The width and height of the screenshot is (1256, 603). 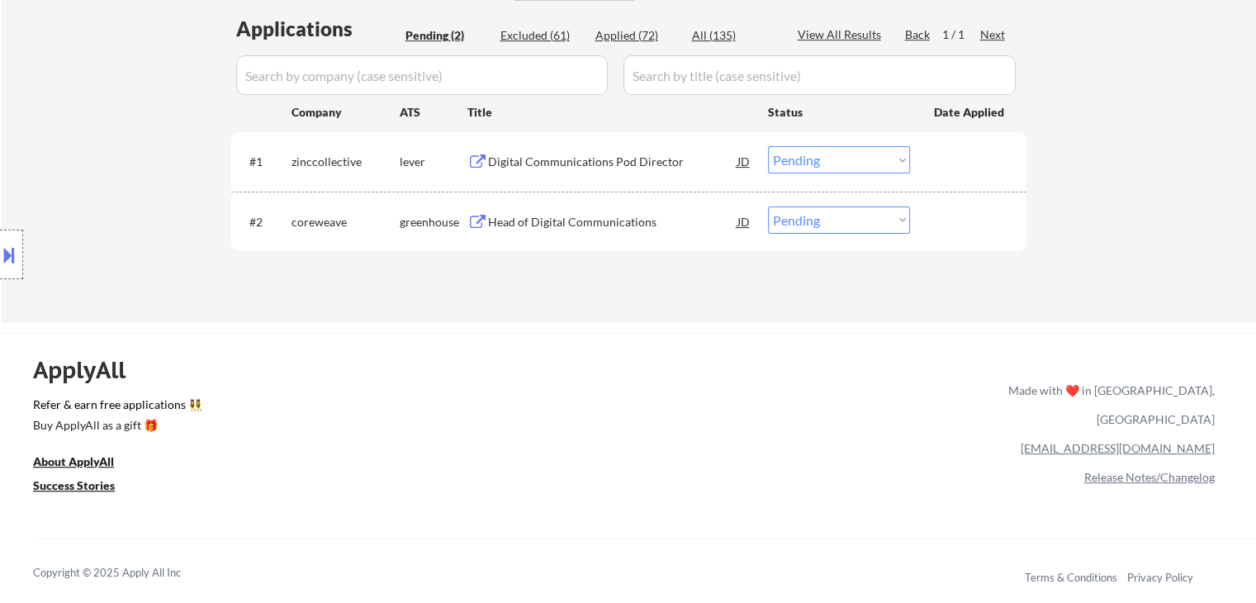 I want to click on div: Back, so click(x=918, y=35).